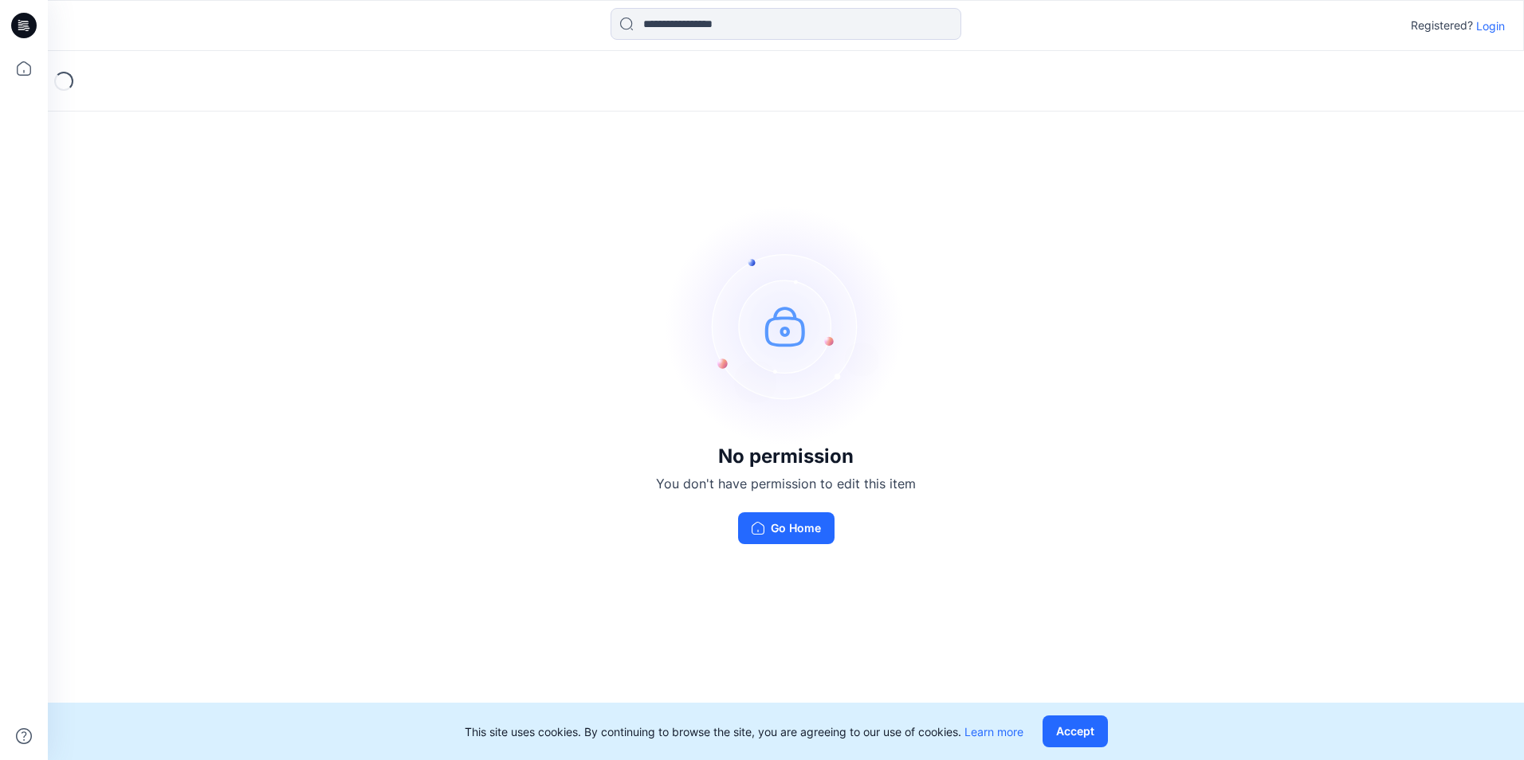 The width and height of the screenshot is (1524, 760). Describe the element at coordinates (744, 732) in the screenshot. I see `p: This site uses cookies. By continuing to browse the site, you are agreeing to our use of cookies.` at that location.